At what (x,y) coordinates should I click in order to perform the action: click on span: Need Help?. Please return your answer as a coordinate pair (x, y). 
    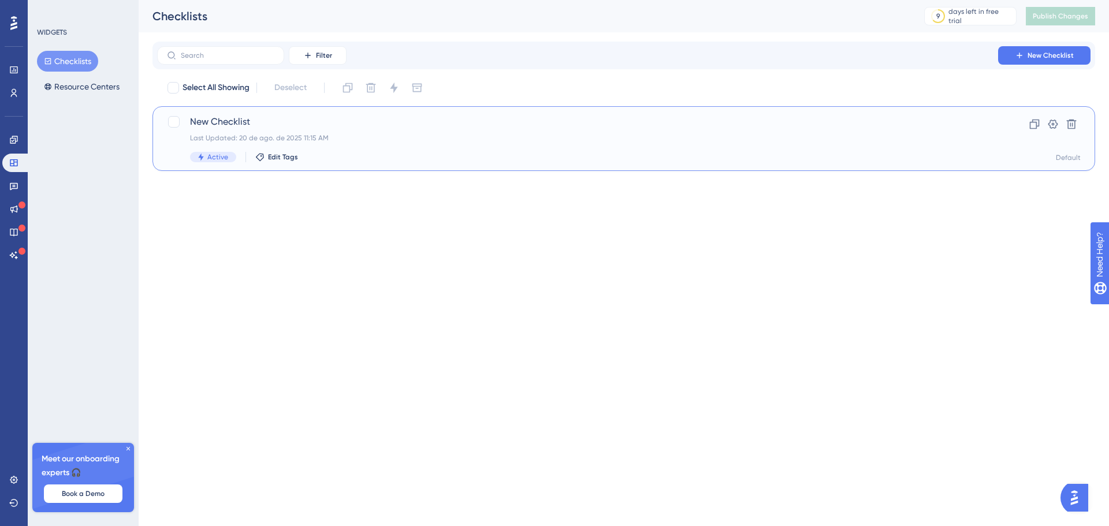
    Looking at the image, I should click on (50, 10).